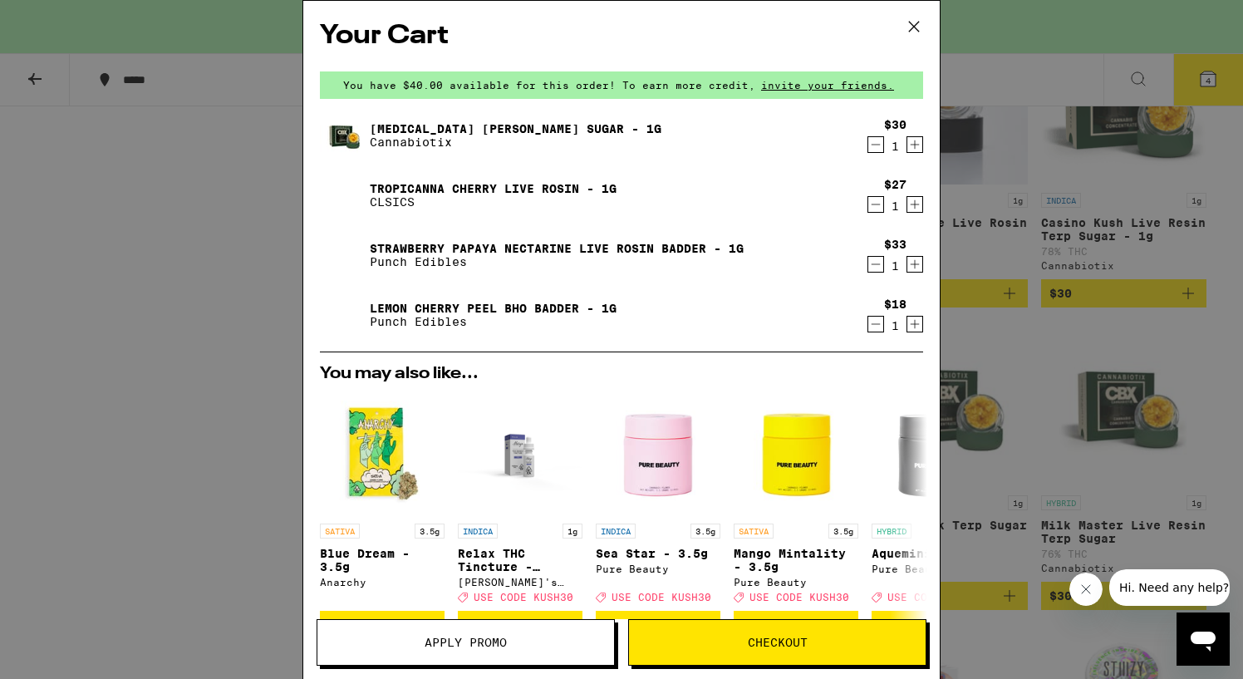  I want to click on span: invite your friends., so click(828, 85).